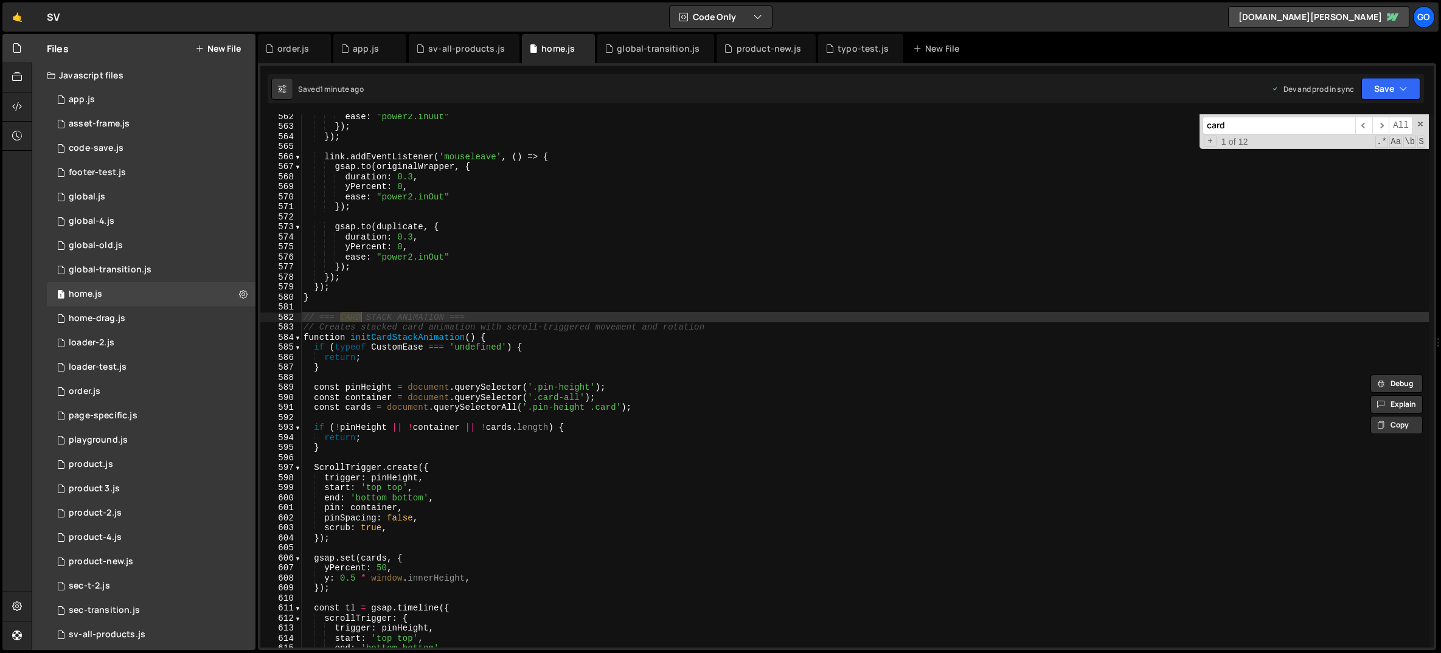 The width and height of the screenshot is (1441, 653). Describe the element at coordinates (467, 49) in the screenshot. I see `div: sv-all-products.js` at that location.